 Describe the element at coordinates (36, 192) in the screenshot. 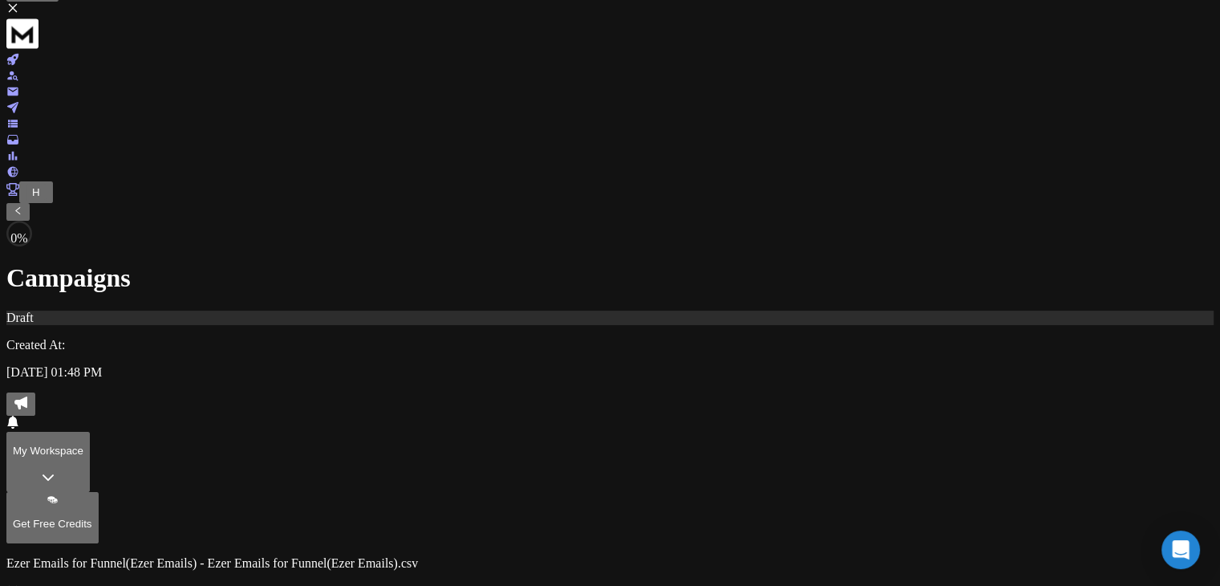

I see `button: H` at that location.